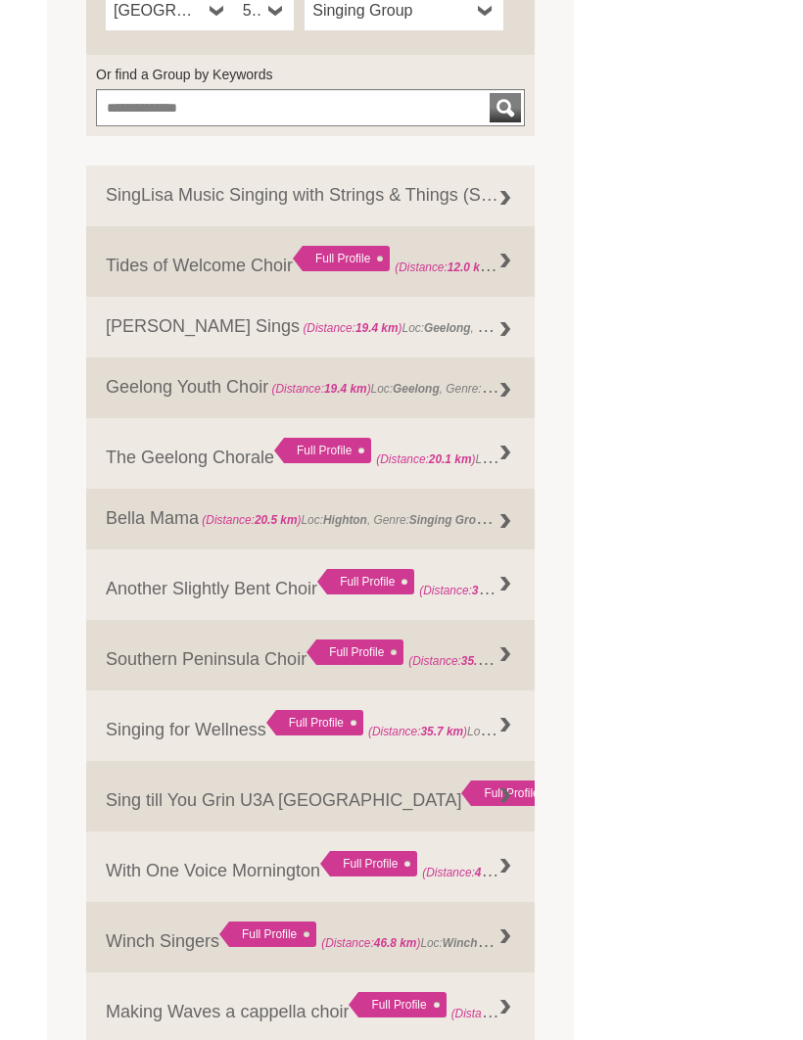  Describe the element at coordinates (472, 266) in the screenshot. I see `strong: 12.0 km` at that location.